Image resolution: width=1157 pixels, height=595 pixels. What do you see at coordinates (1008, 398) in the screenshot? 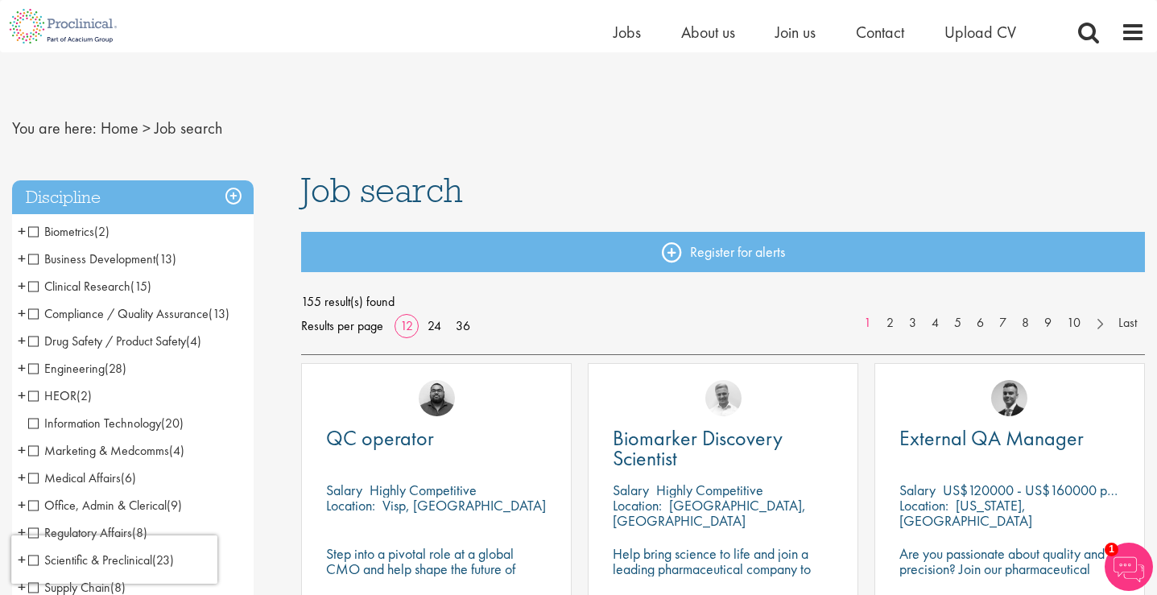
I see `img: Alex Bill` at bounding box center [1008, 398].